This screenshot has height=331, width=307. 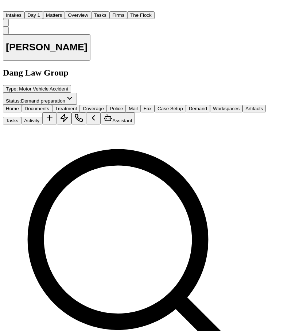 What do you see at coordinates (148, 108) in the screenshot?
I see `span: Fax` at bounding box center [148, 108].